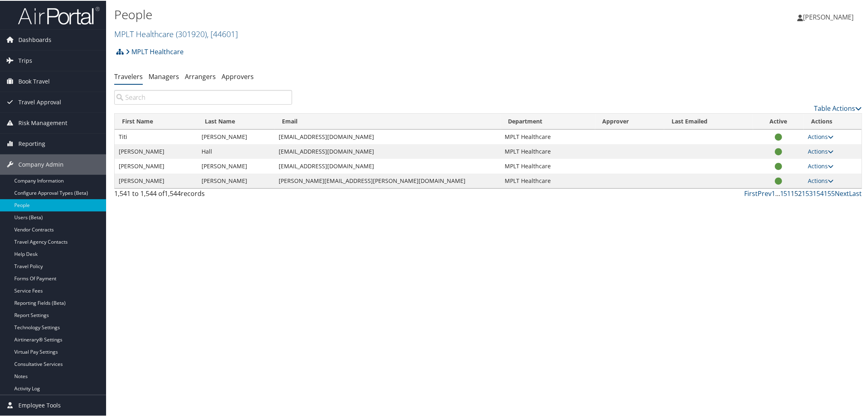 This screenshot has height=416, width=867. What do you see at coordinates (191, 33) in the screenshot?
I see `span: ( 301920 )` at bounding box center [191, 33].